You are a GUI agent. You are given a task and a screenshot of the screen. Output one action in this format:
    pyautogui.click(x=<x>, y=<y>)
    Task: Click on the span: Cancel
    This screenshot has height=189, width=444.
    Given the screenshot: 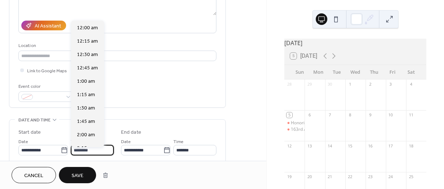 What is the action you would take?
    pyautogui.click(x=34, y=176)
    